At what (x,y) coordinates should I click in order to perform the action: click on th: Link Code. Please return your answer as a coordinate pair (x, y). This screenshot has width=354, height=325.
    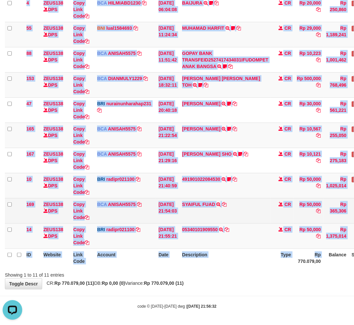
    Looking at the image, I should click on (82, 257).